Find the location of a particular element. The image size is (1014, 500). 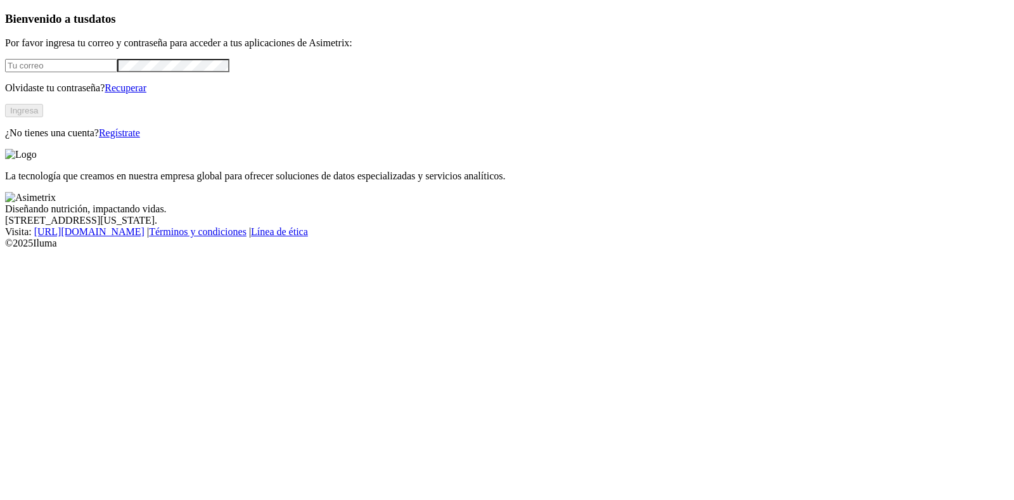

div: Diseñando nutrición, impactando vidas. is located at coordinates (507, 209).